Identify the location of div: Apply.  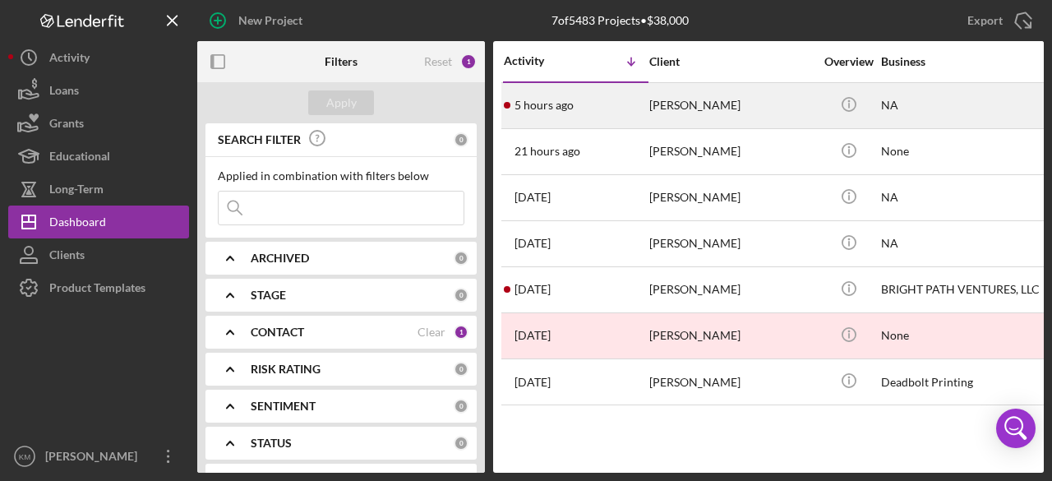
(341, 103).